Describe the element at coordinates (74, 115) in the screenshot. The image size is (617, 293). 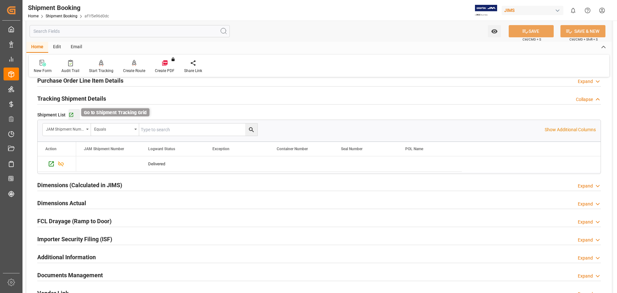
I see `button: Go to Shipment Tracking Grid` at that location.